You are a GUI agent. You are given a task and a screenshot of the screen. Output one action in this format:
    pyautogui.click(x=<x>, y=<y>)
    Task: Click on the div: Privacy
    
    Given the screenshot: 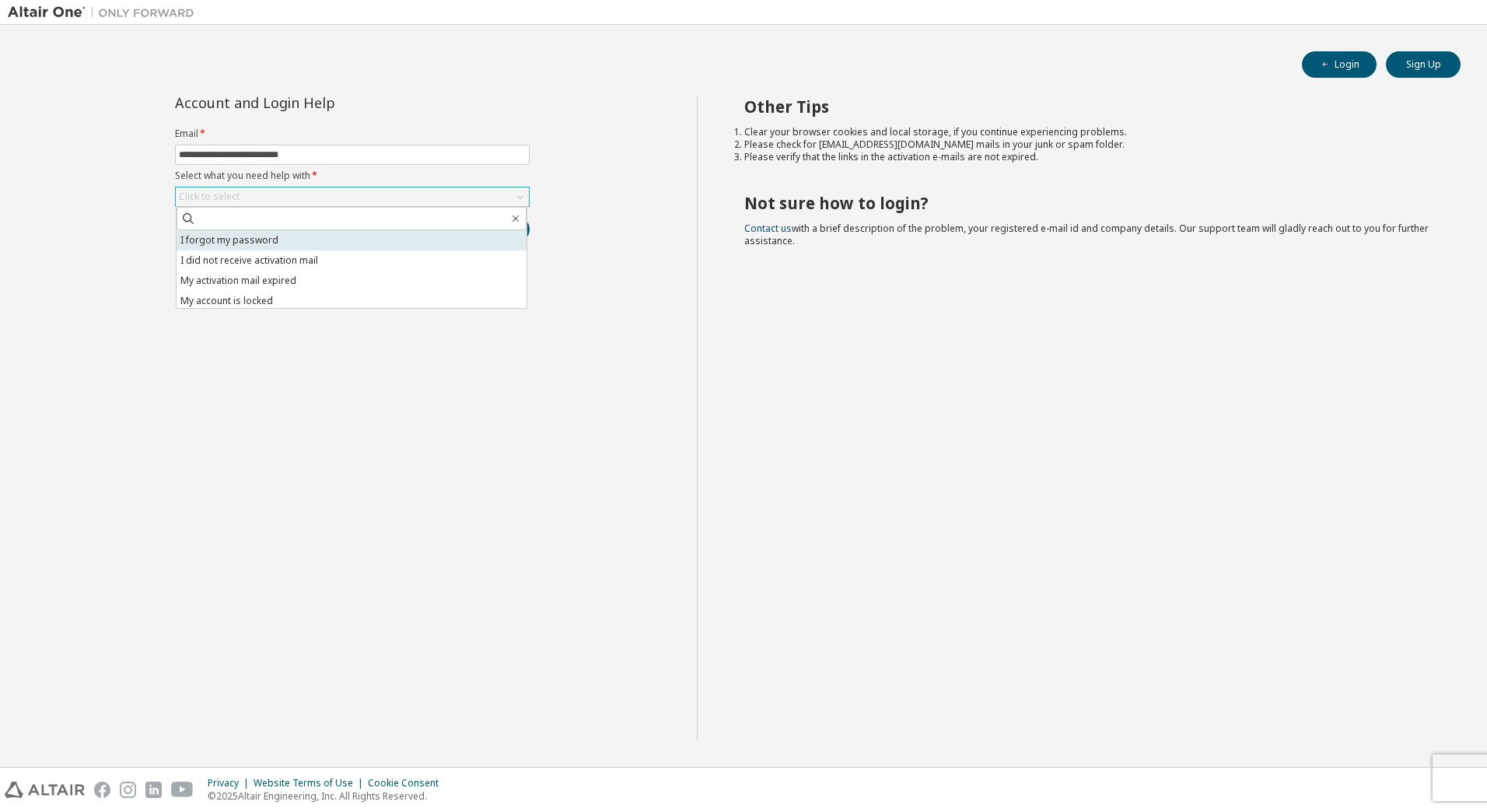 What is the action you would take?
    pyautogui.click(x=230, y=783)
    